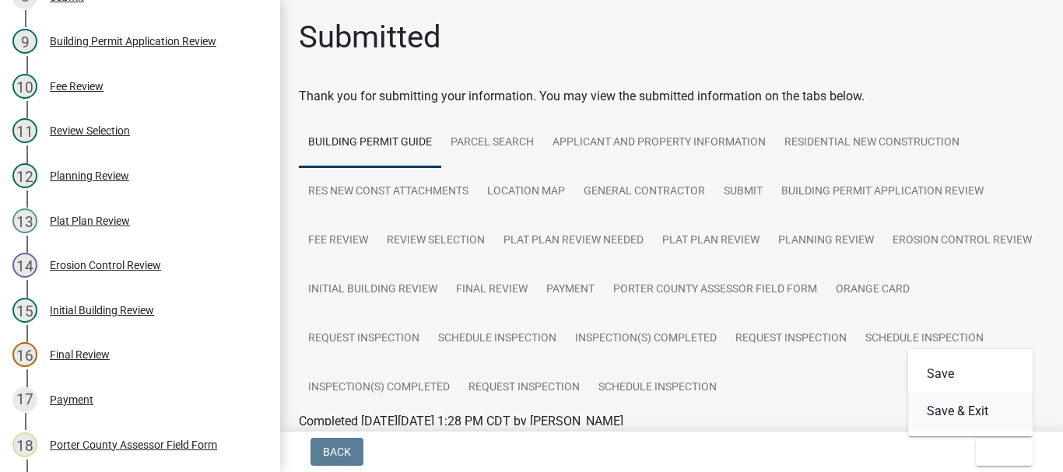 The width and height of the screenshot is (1063, 472). Describe the element at coordinates (970, 393) in the screenshot. I see `div: Exit` at that location.